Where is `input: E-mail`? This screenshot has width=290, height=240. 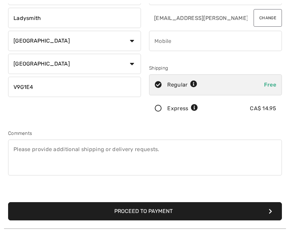 input: E-mail is located at coordinates (199, 18).